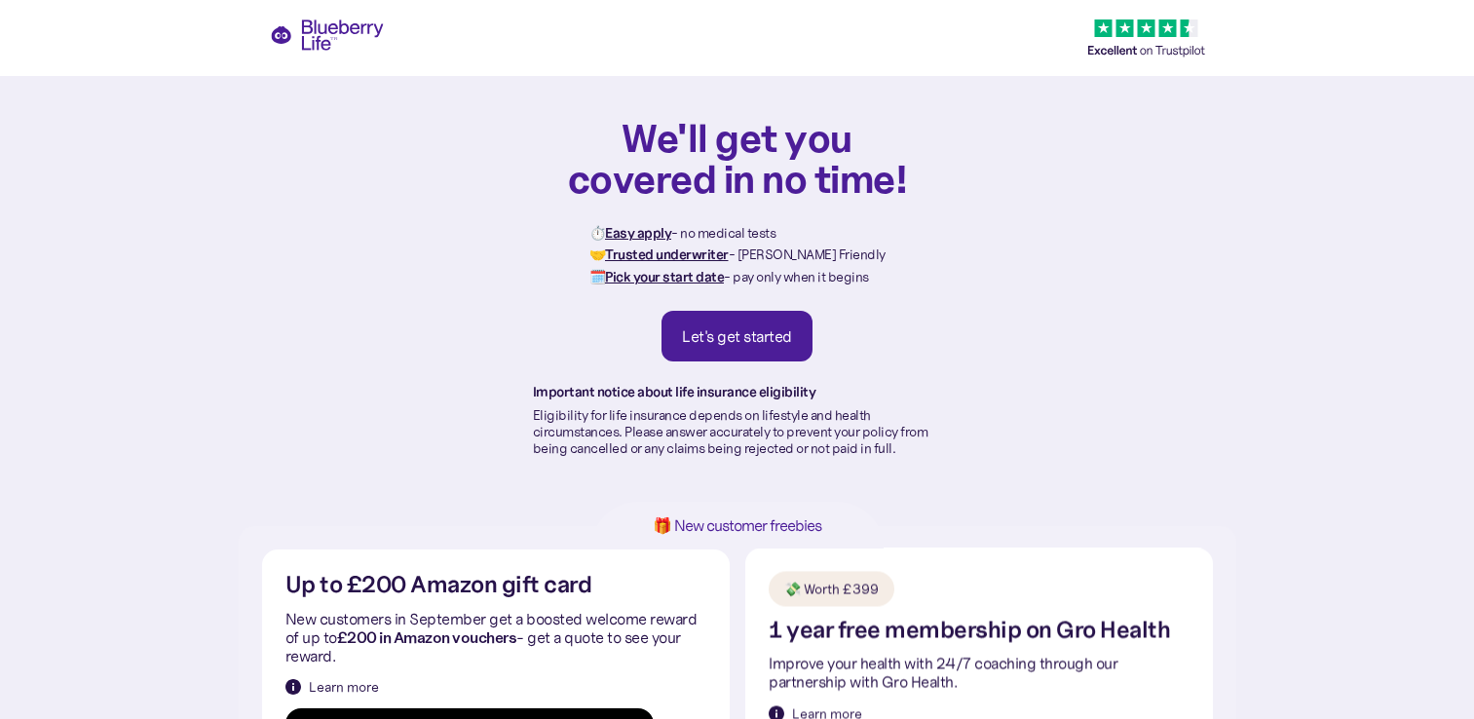 The image size is (1474, 719). I want to click on p: Eligibility for life insurance depends on lifestyle and health circumstances. Please answer accur..., so click(737, 432).